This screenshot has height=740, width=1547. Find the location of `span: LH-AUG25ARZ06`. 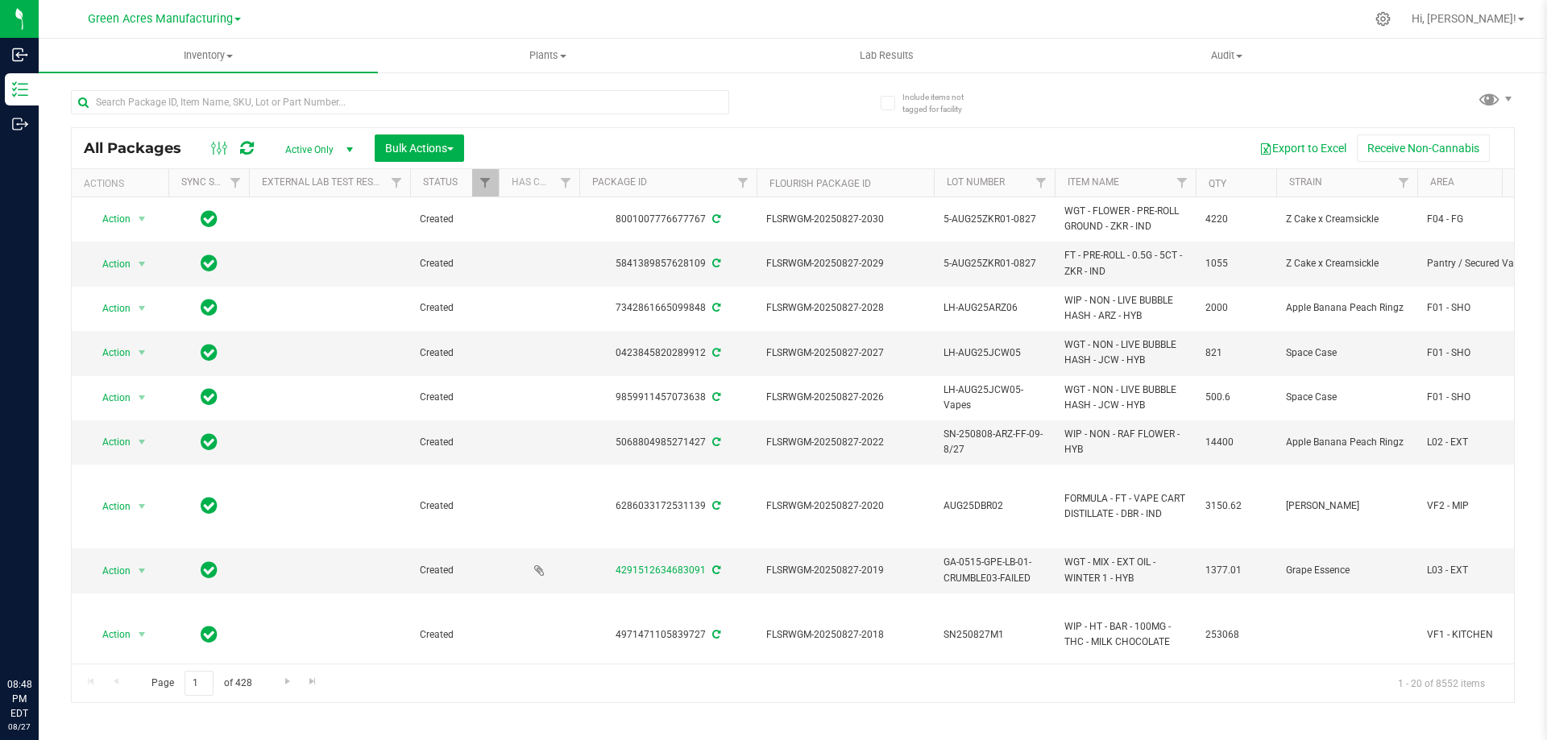

span: LH-AUG25ARZ06 is located at coordinates (994, 308).